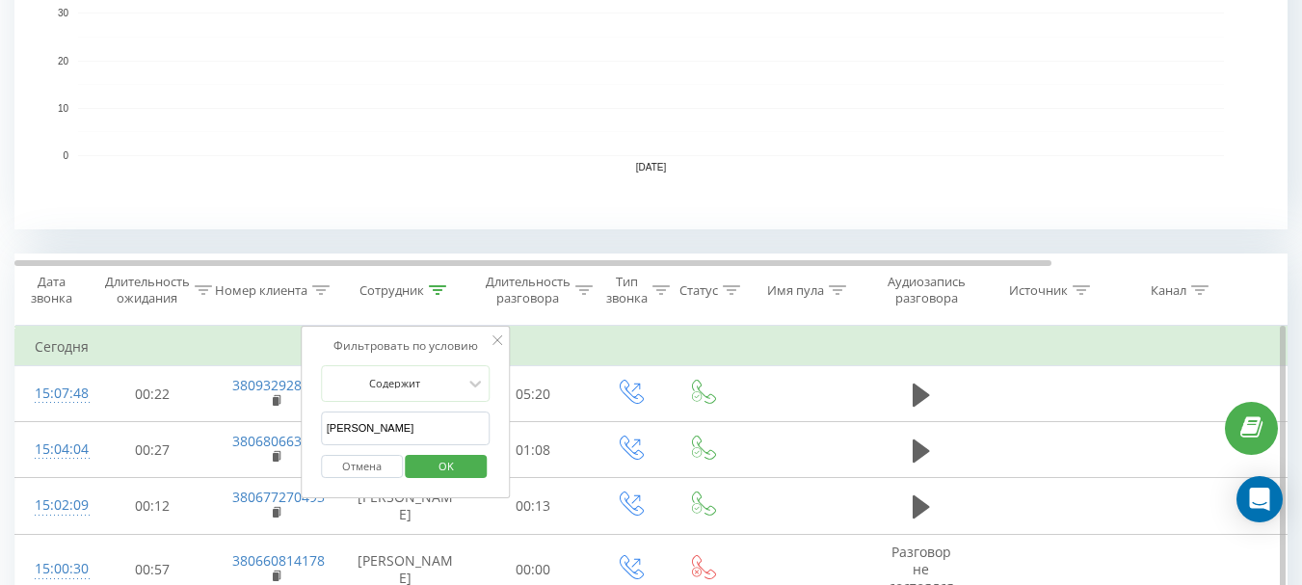 Image resolution: width=1302 pixels, height=585 pixels. What do you see at coordinates (152, 450) in the screenshot?
I see `td: 00:27` at bounding box center [152, 450].